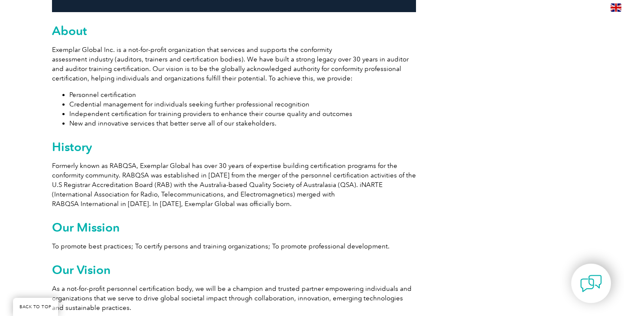 The height and width of the screenshot is (316, 624). Describe the element at coordinates (591, 284) in the screenshot. I see `img: contact-chat.png` at that location.